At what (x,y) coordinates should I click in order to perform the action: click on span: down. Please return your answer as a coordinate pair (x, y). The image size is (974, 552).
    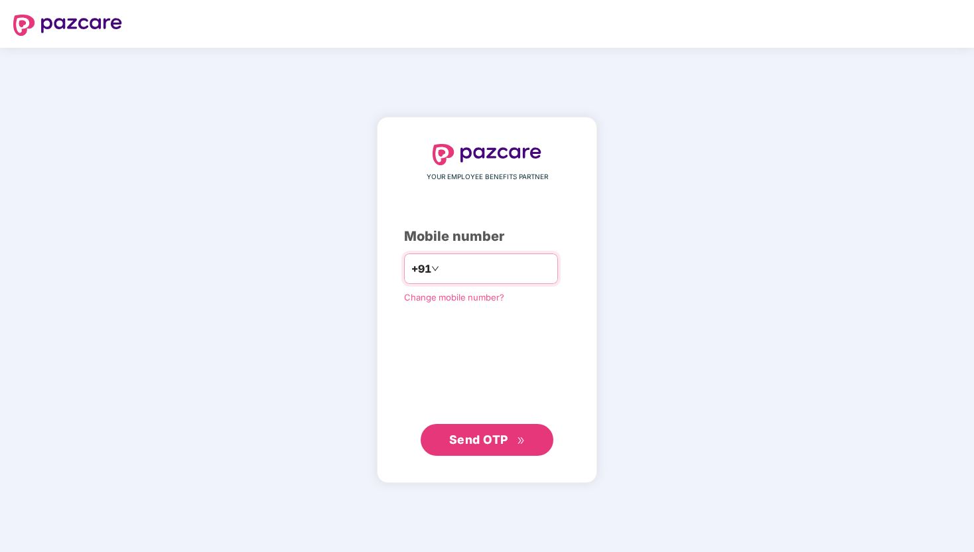
    Looking at the image, I should click on (435, 269).